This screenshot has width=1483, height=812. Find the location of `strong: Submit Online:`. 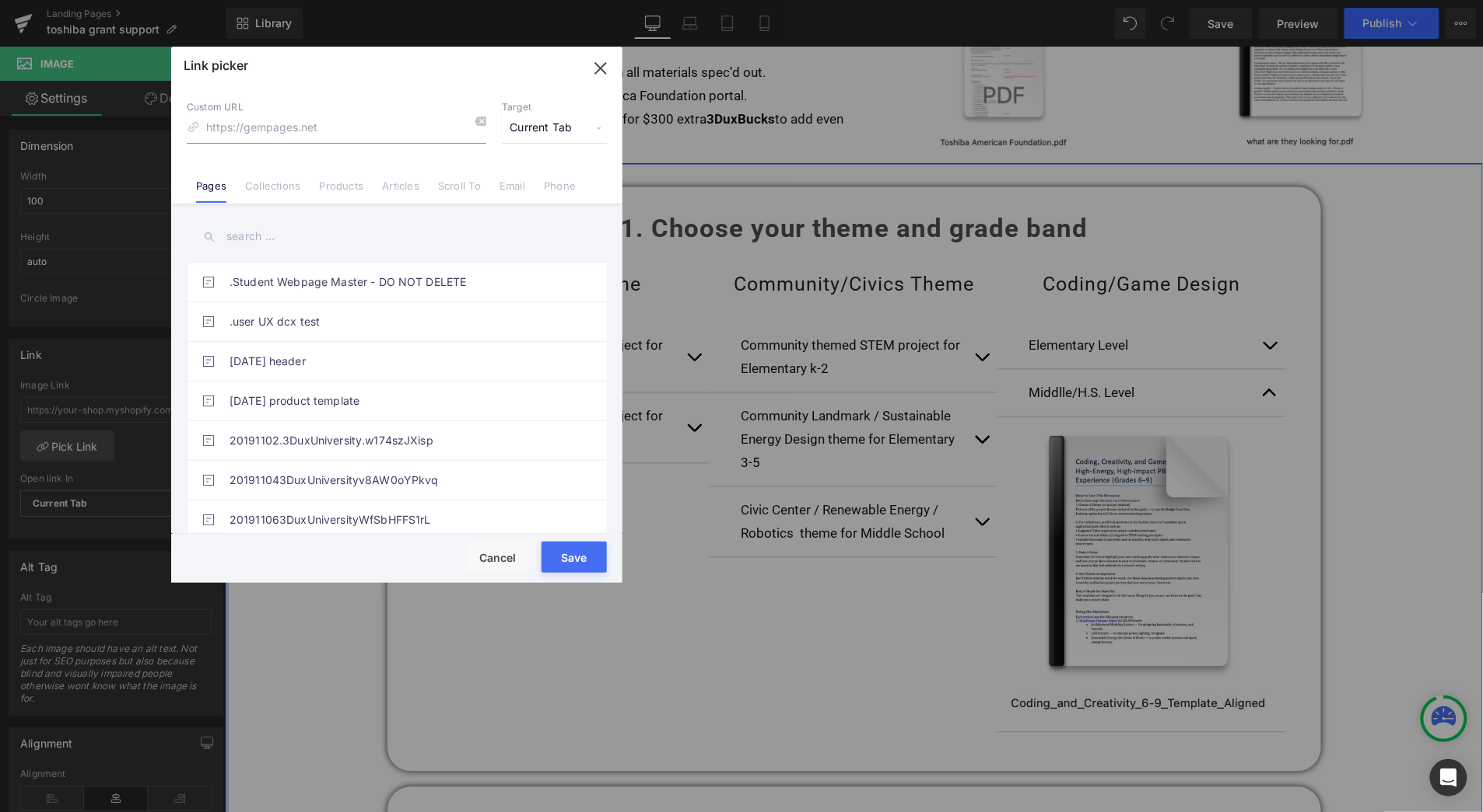

strong: Submit Online: is located at coordinates (100, 49).